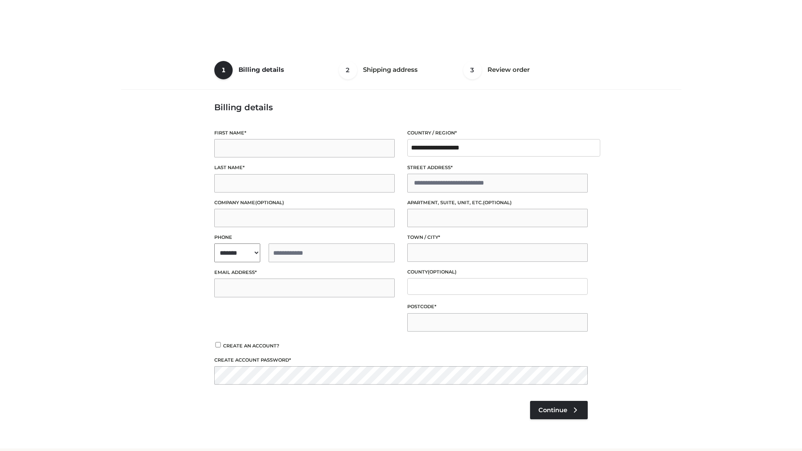 The image size is (802, 451). What do you see at coordinates (348, 70) in the screenshot?
I see `span: 2` at bounding box center [348, 70].